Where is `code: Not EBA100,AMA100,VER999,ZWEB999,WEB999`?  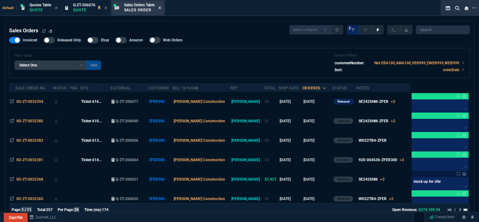 code: Not EBA100,AMA100,VER999,ZWEB999,WEB999 is located at coordinates (416, 63).